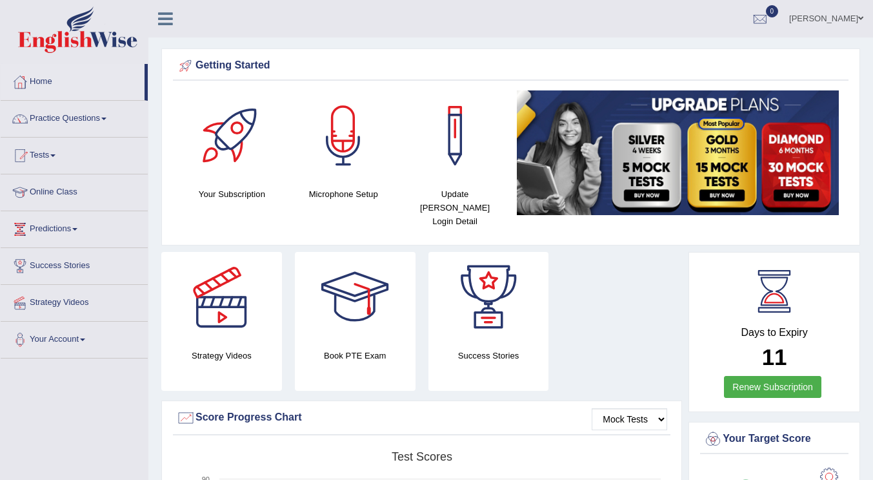 This screenshot has width=873, height=480. I want to click on a: Tests, so click(74, 154).